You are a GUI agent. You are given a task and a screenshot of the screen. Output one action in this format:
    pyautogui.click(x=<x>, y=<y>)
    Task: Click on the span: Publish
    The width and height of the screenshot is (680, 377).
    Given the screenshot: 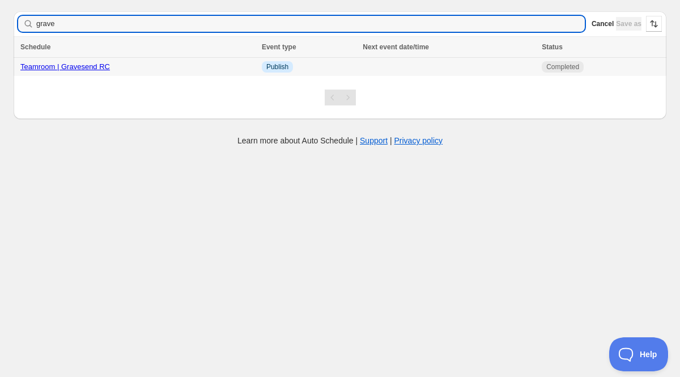 What is the action you would take?
    pyautogui.click(x=277, y=67)
    